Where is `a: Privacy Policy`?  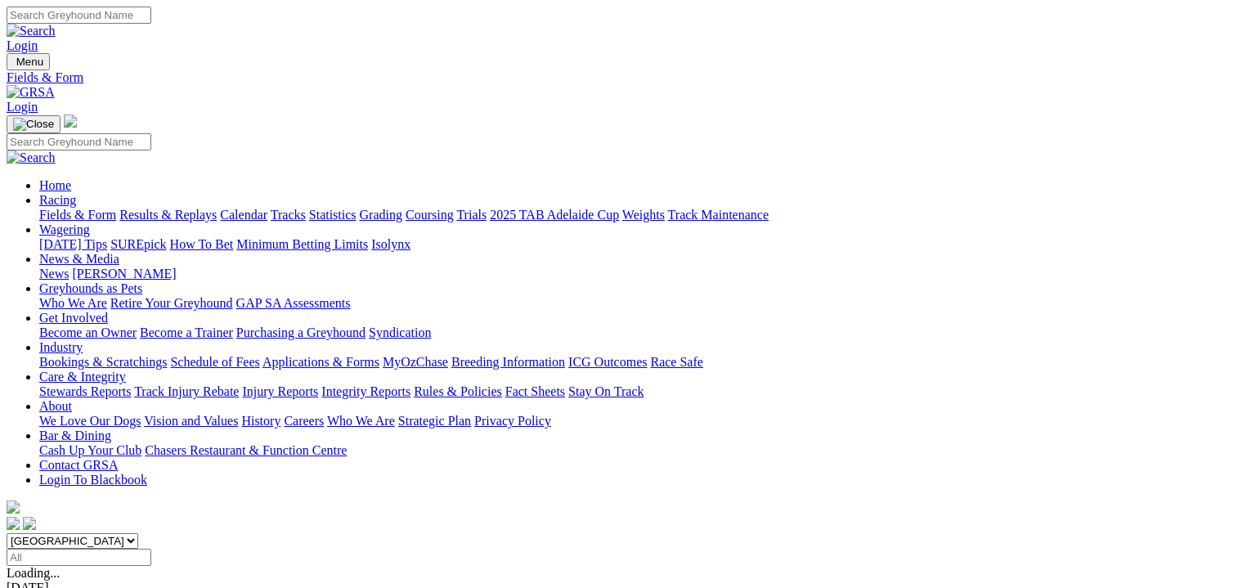
a: Privacy Policy is located at coordinates (513, 420).